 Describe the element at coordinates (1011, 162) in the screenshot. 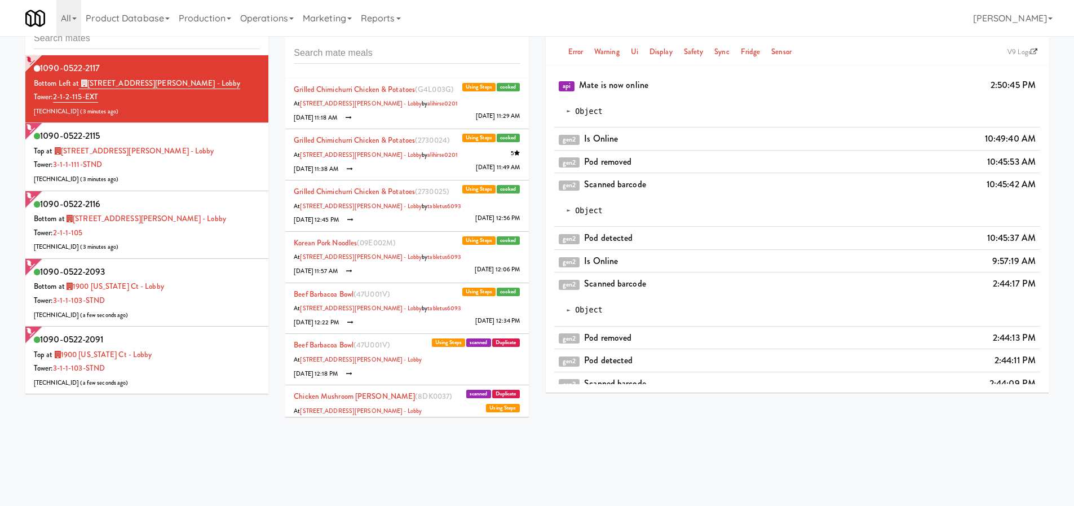

I see `div: 10:45:53 AM` at that location.